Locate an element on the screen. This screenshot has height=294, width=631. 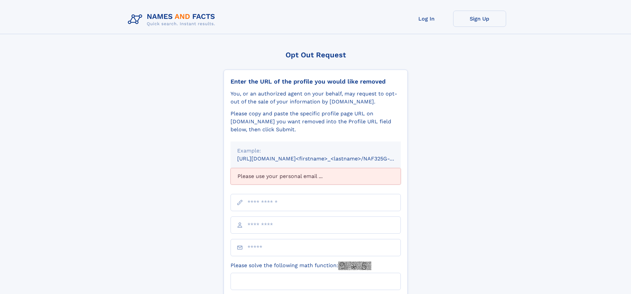
div: Please use your personal email ... is located at coordinates (316, 176).